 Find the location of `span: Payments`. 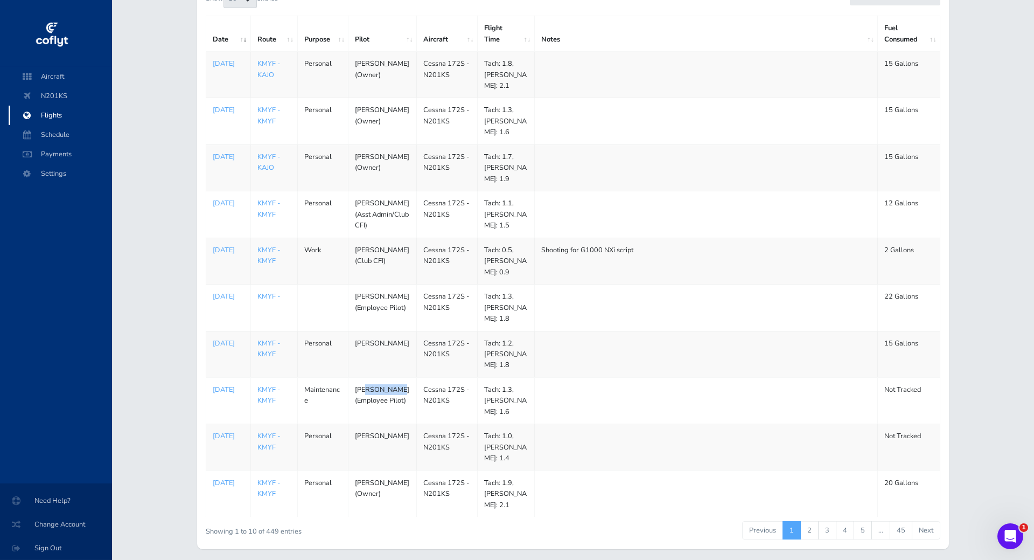

span: Payments is located at coordinates (60, 154).